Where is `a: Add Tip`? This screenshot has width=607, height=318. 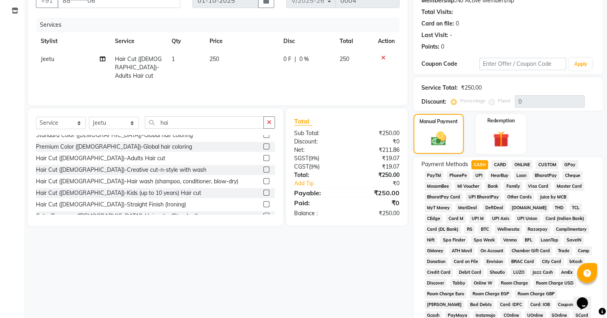
a: Add Tip is located at coordinates (322, 184).